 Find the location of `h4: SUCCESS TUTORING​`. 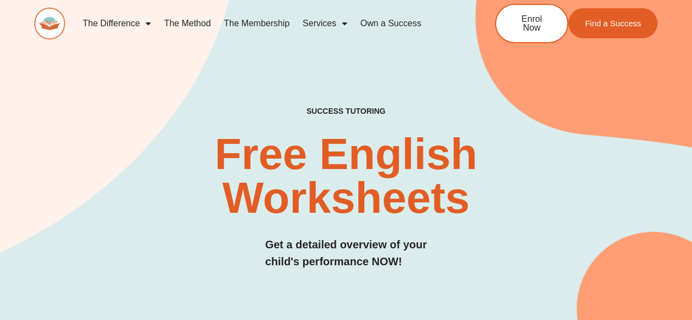

h4: SUCCESS TUTORING​ is located at coordinates (346, 111).